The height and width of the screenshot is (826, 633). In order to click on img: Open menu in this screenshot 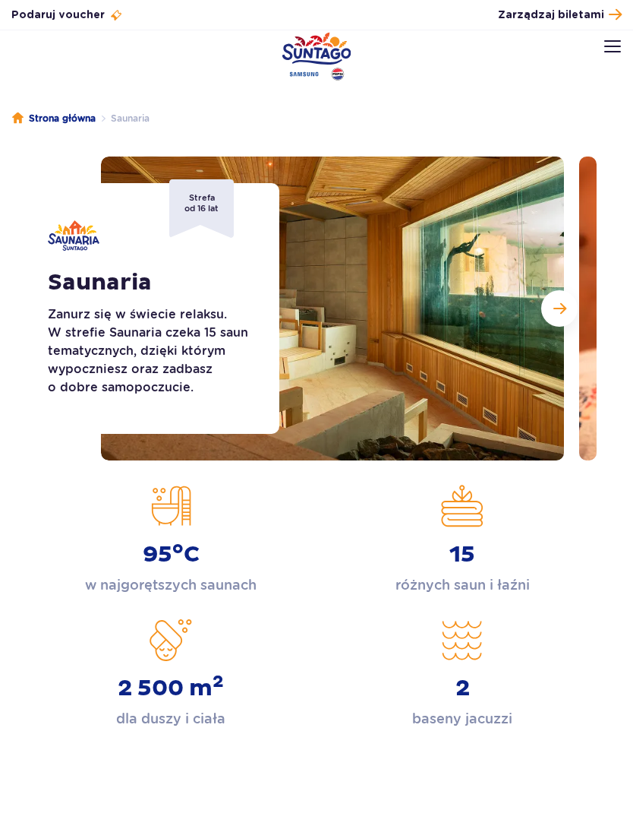, I will do `click(613, 46)`.